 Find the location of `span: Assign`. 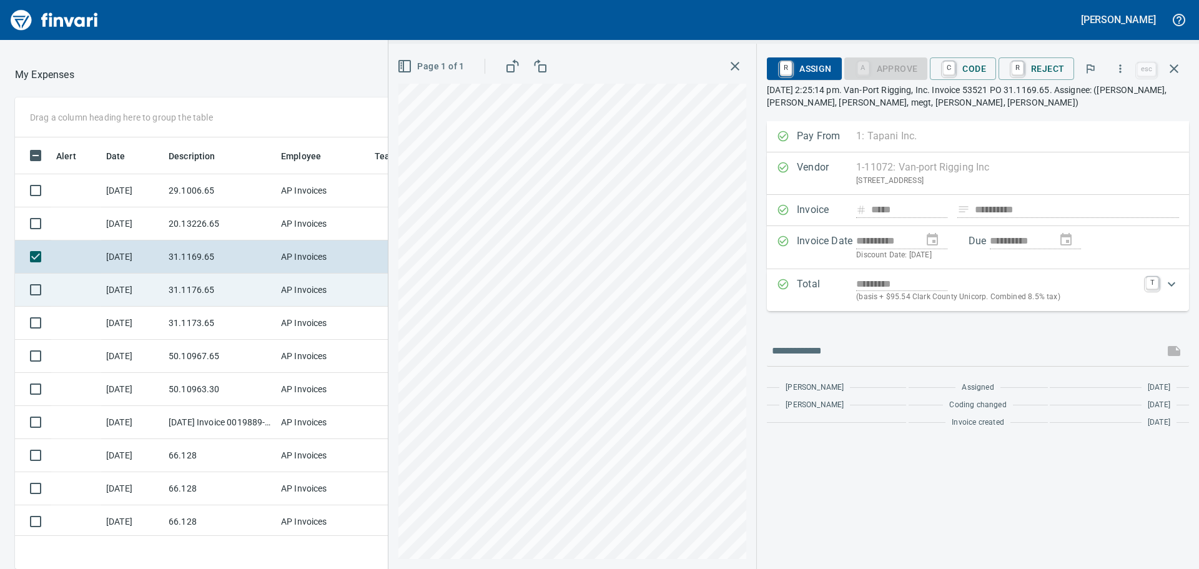

span: Assign is located at coordinates (803, 69).